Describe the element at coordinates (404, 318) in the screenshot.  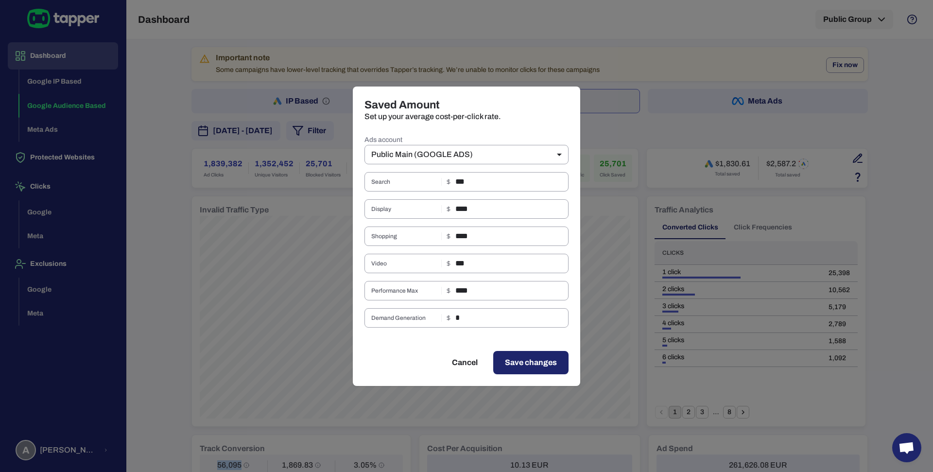
I see `span: Demand Generation` at that location.